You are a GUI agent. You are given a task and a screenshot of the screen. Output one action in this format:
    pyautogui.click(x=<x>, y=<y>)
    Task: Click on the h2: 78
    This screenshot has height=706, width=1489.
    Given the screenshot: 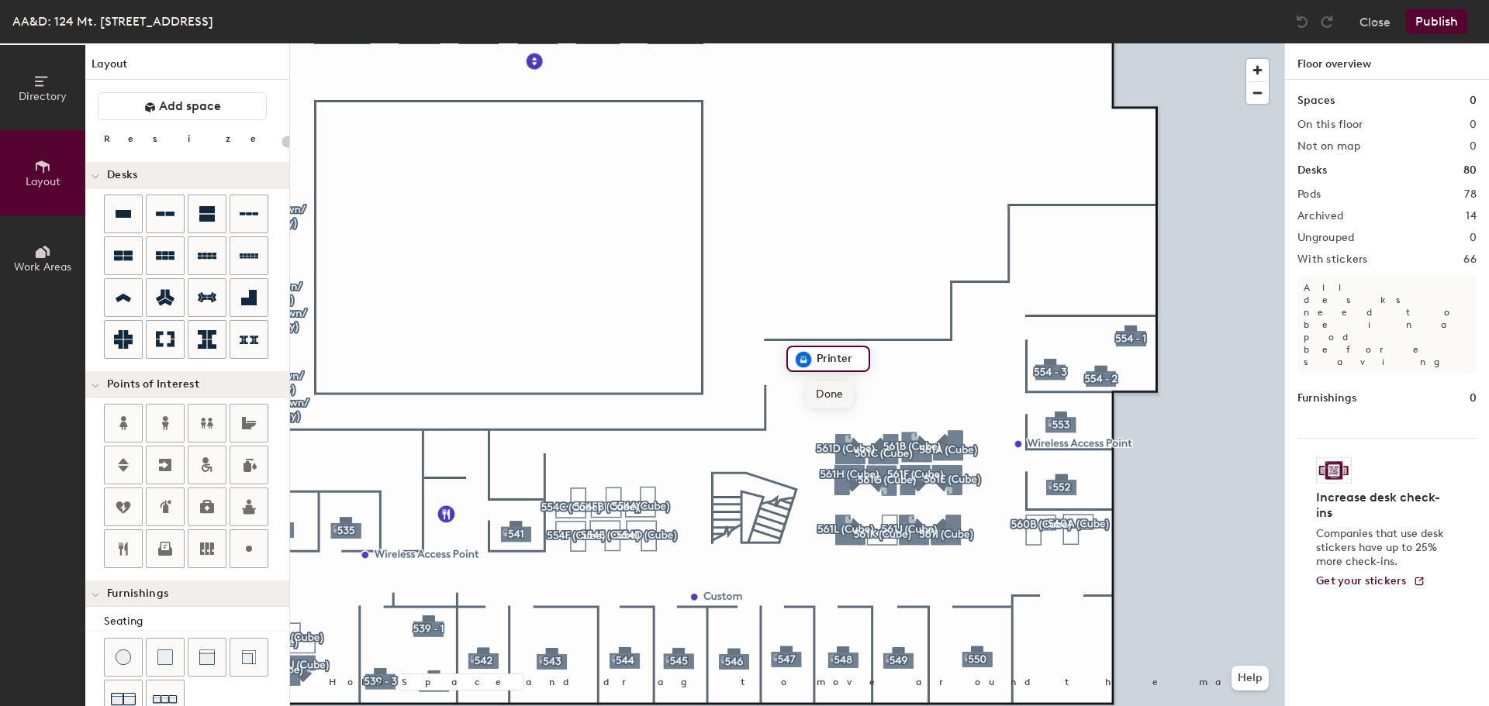 What is the action you would take?
    pyautogui.click(x=1470, y=195)
    